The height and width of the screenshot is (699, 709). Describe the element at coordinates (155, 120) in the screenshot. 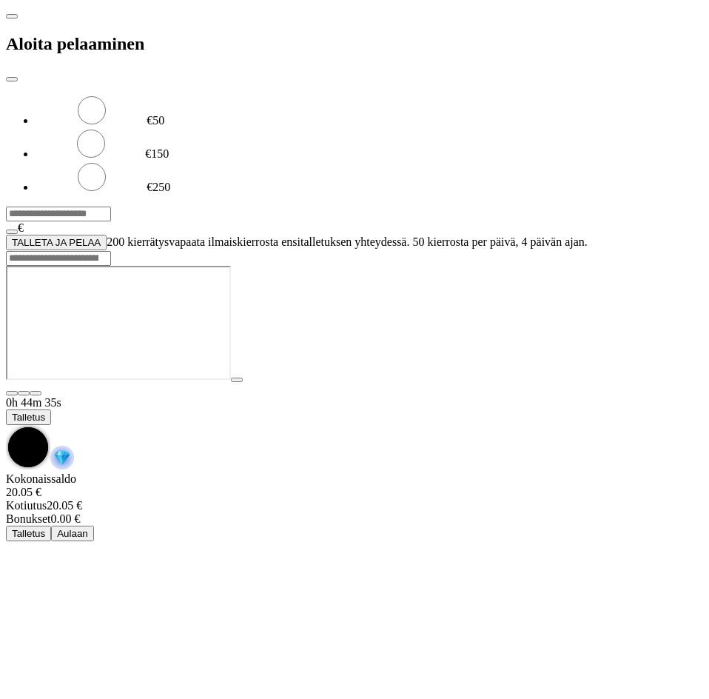

I see `label: €50` at that location.